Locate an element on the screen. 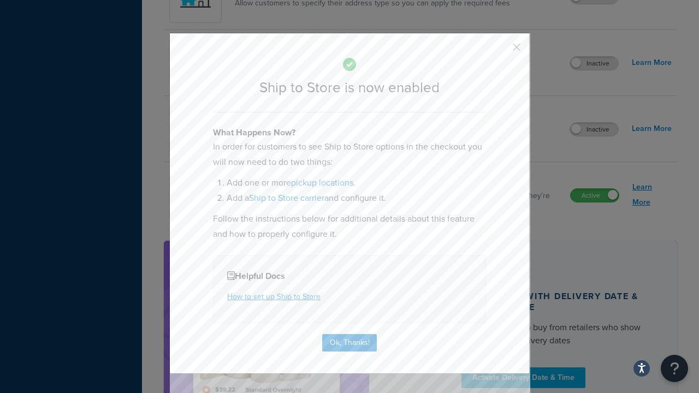 The width and height of the screenshot is (699, 393). li: Add a and configure it. is located at coordinates (356, 198).